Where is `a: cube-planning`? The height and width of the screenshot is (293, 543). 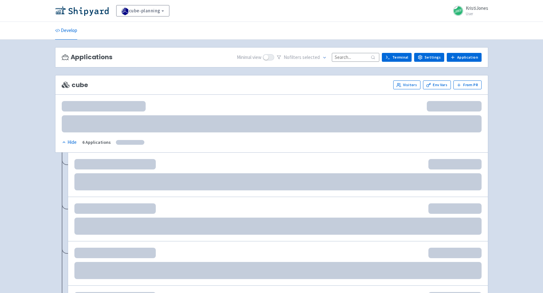 a: cube-planning is located at coordinates (143, 11).